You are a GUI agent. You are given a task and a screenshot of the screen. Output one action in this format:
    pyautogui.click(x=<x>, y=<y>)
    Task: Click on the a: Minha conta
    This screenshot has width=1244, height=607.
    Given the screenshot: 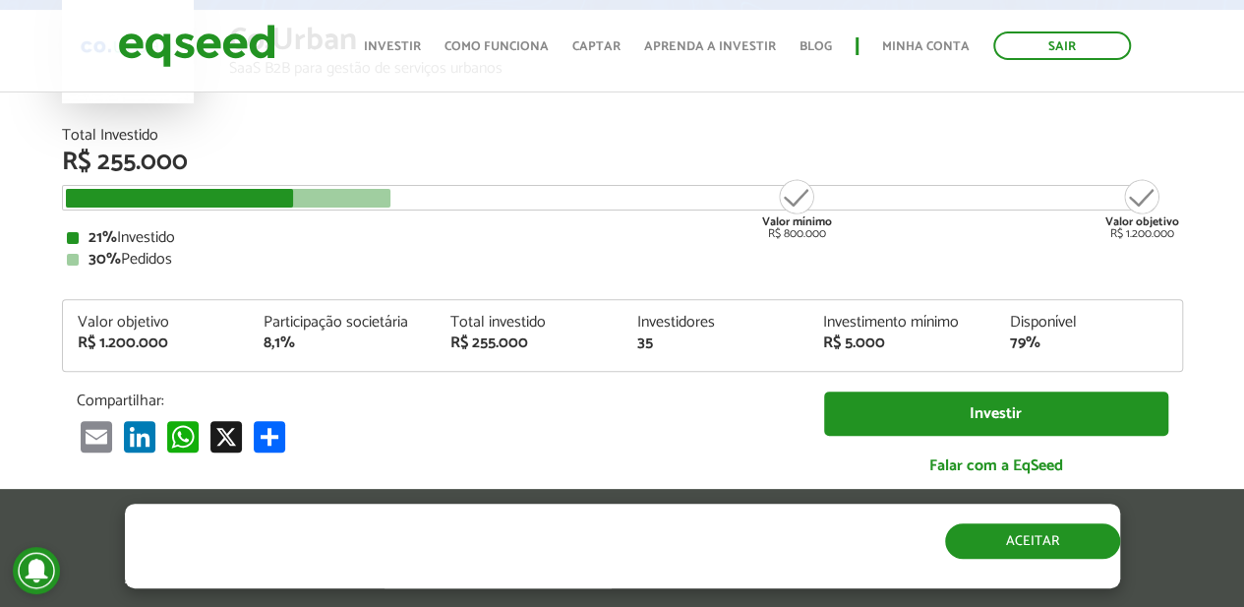 What is the action you would take?
    pyautogui.click(x=926, y=46)
    